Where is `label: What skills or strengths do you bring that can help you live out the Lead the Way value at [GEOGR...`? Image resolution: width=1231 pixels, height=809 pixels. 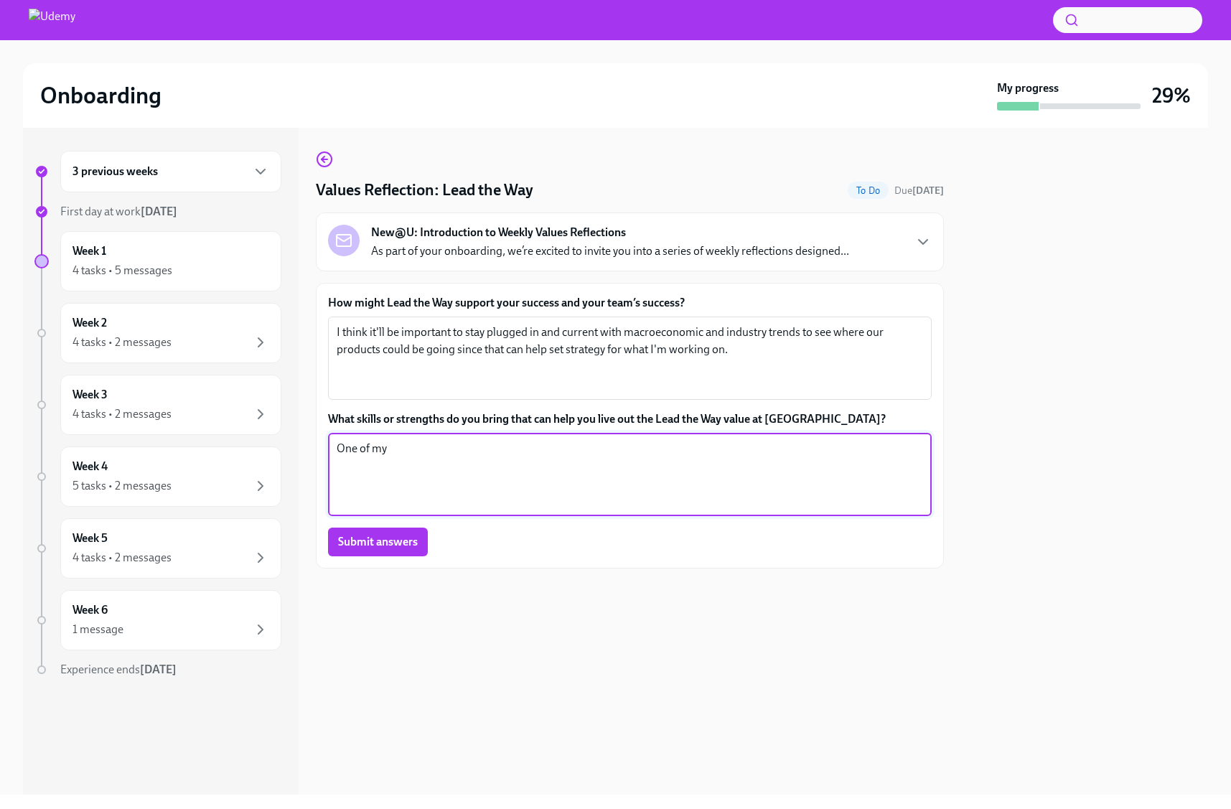 label: What skills or strengths do you bring that can help you live out the Lead the Way value at [GEOGR... is located at coordinates (630, 419).